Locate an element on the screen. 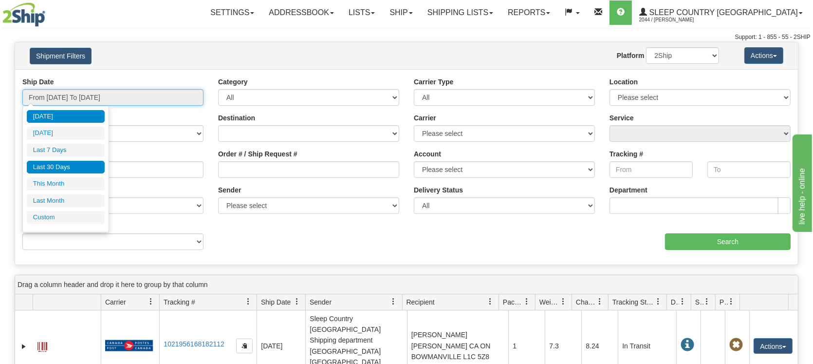 The width and height of the screenshot is (813, 364). label: Category is located at coordinates (233, 82).